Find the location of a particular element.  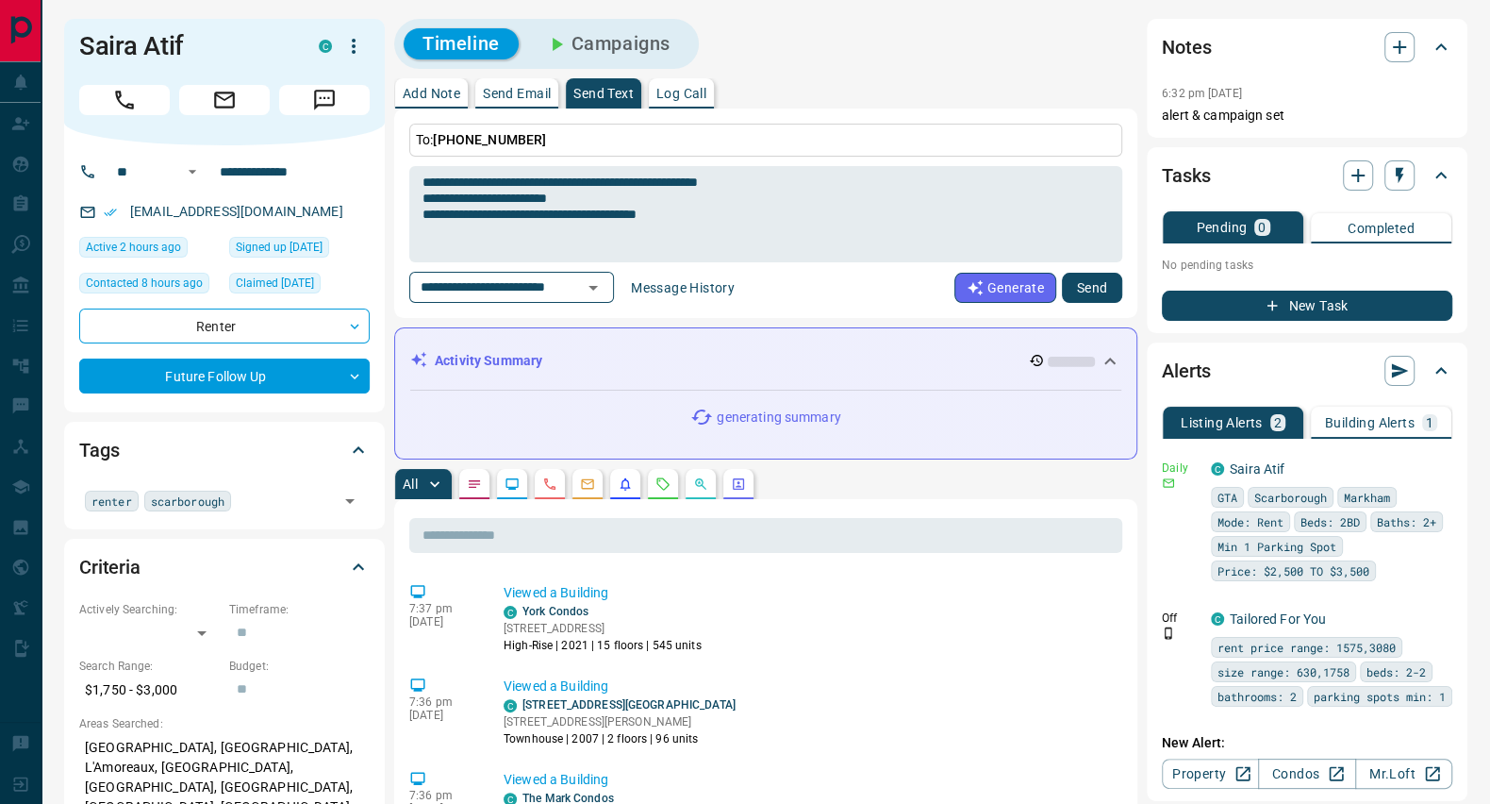

div: Activity Summary is located at coordinates (766, 360).